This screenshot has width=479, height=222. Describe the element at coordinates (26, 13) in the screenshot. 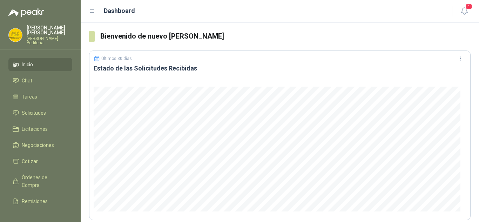

I see `img: Logo peakr` at that location.